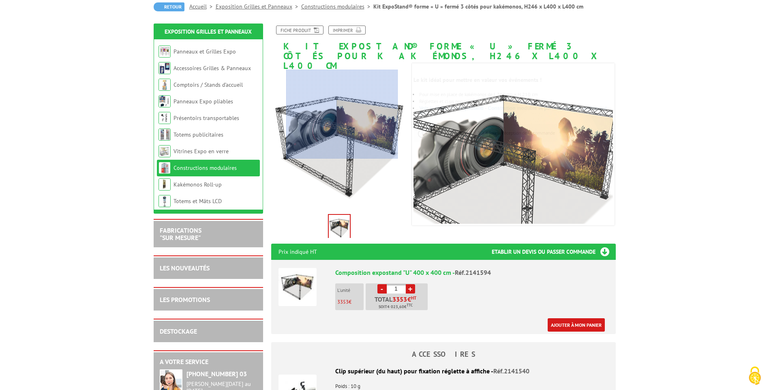 The width and height of the screenshot is (769, 390). Describe the element at coordinates (396, 307) in the screenshot. I see `span: 4 023,60` at that location.